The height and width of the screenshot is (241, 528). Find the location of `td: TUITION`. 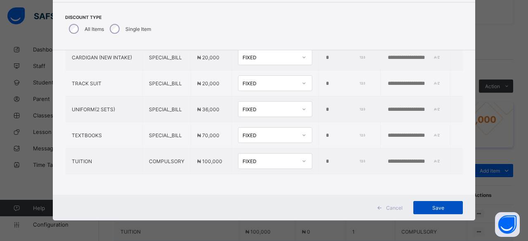

td: TUITION is located at coordinates (104, 161).